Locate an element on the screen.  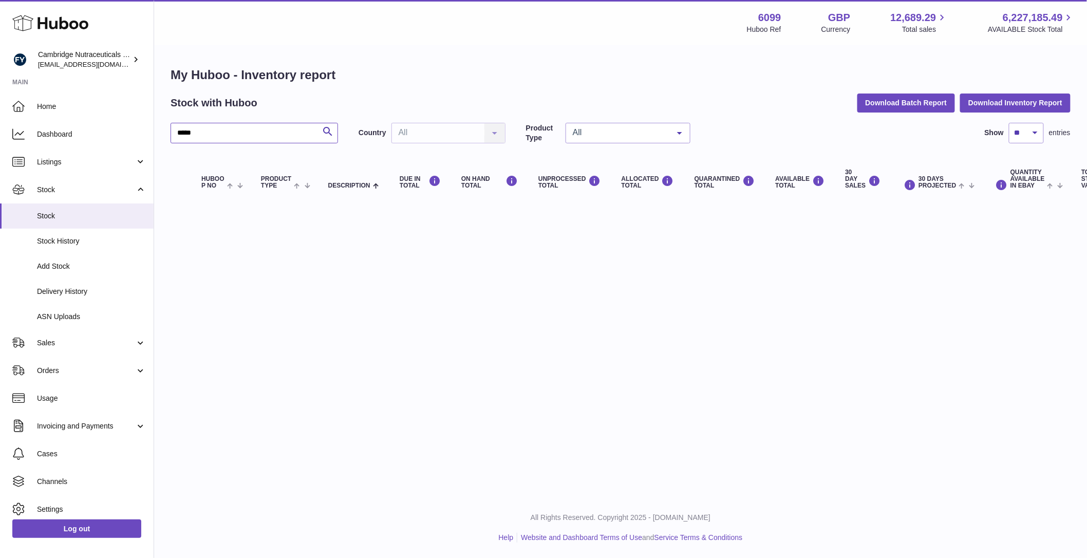
span: Orders is located at coordinates (86, 370).